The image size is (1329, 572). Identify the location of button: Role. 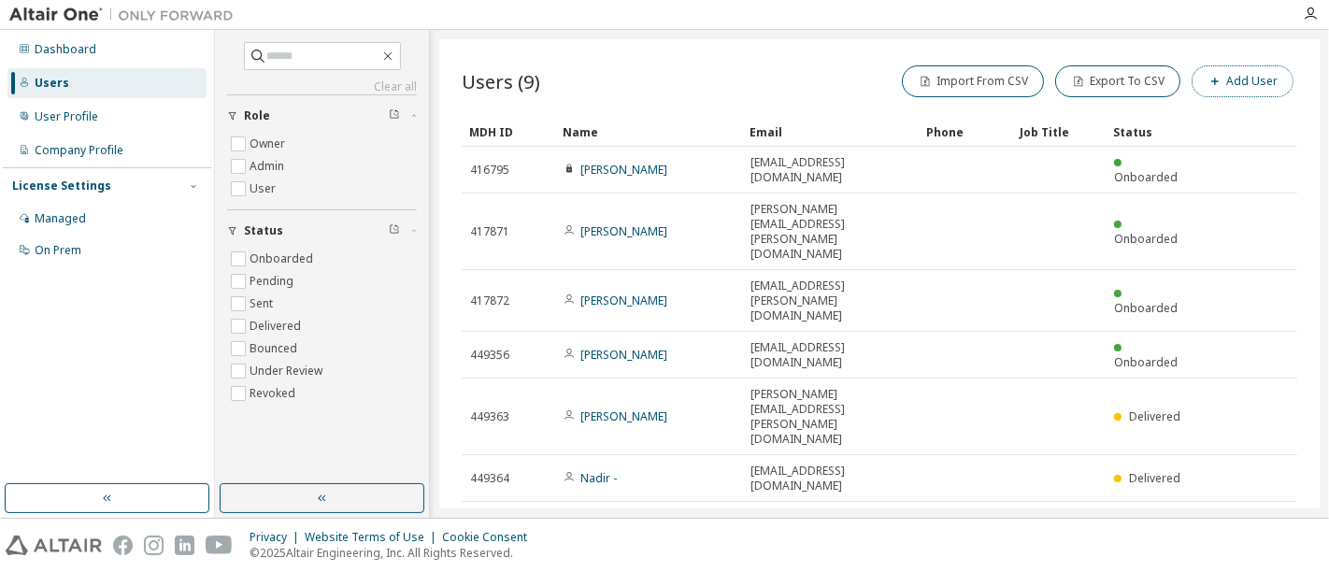
(322, 116).